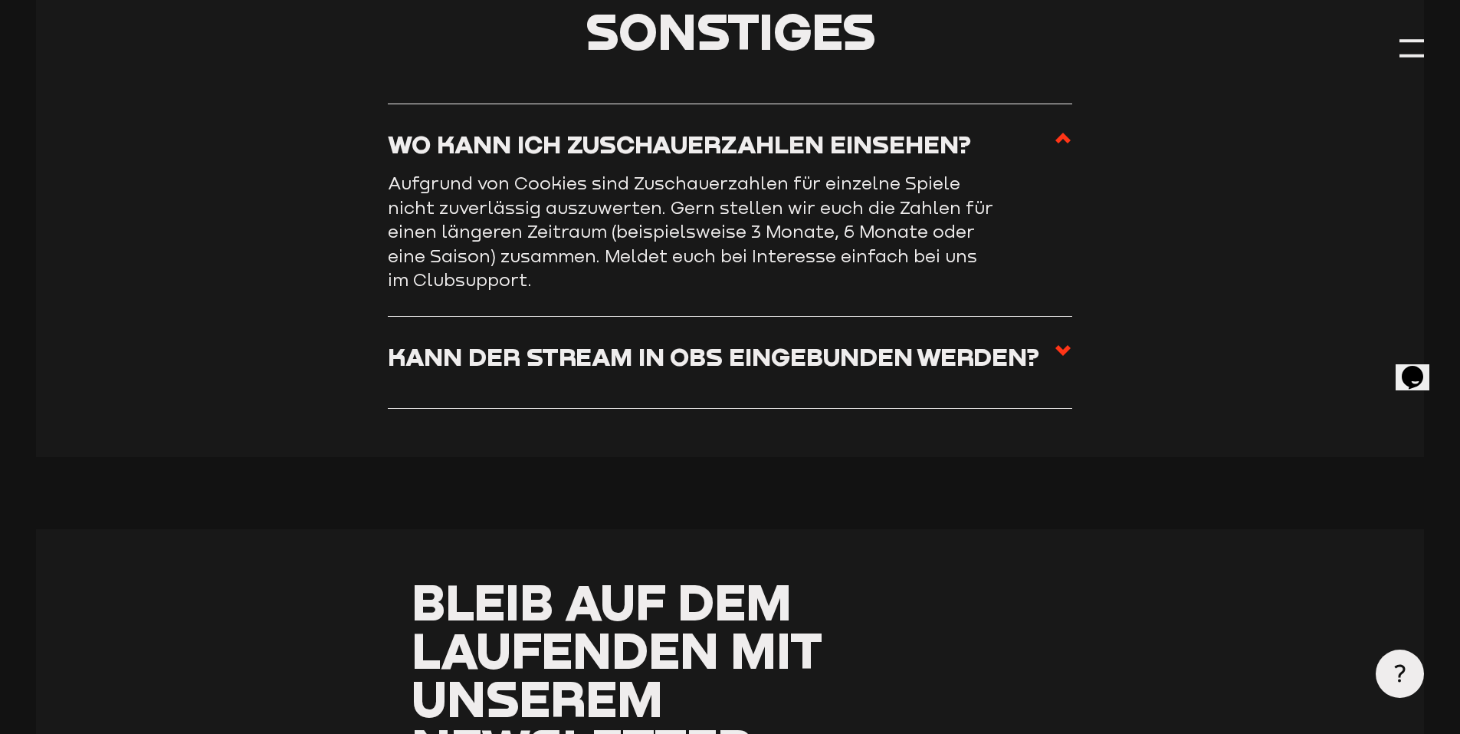 The image size is (1460, 734). What do you see at coordinates (679, 143) in the screenshot?
I see `h3: Wo kann ich Zuschauerzahlen einsehen?` at bounding box center [679, 143].